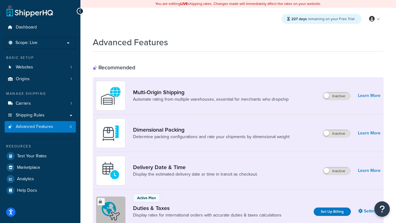 The width and height of the screenshot is (396, 223). Describe the element at coordinates (40, 190) in the screenshot. I see `li: Help Docs` at that location.